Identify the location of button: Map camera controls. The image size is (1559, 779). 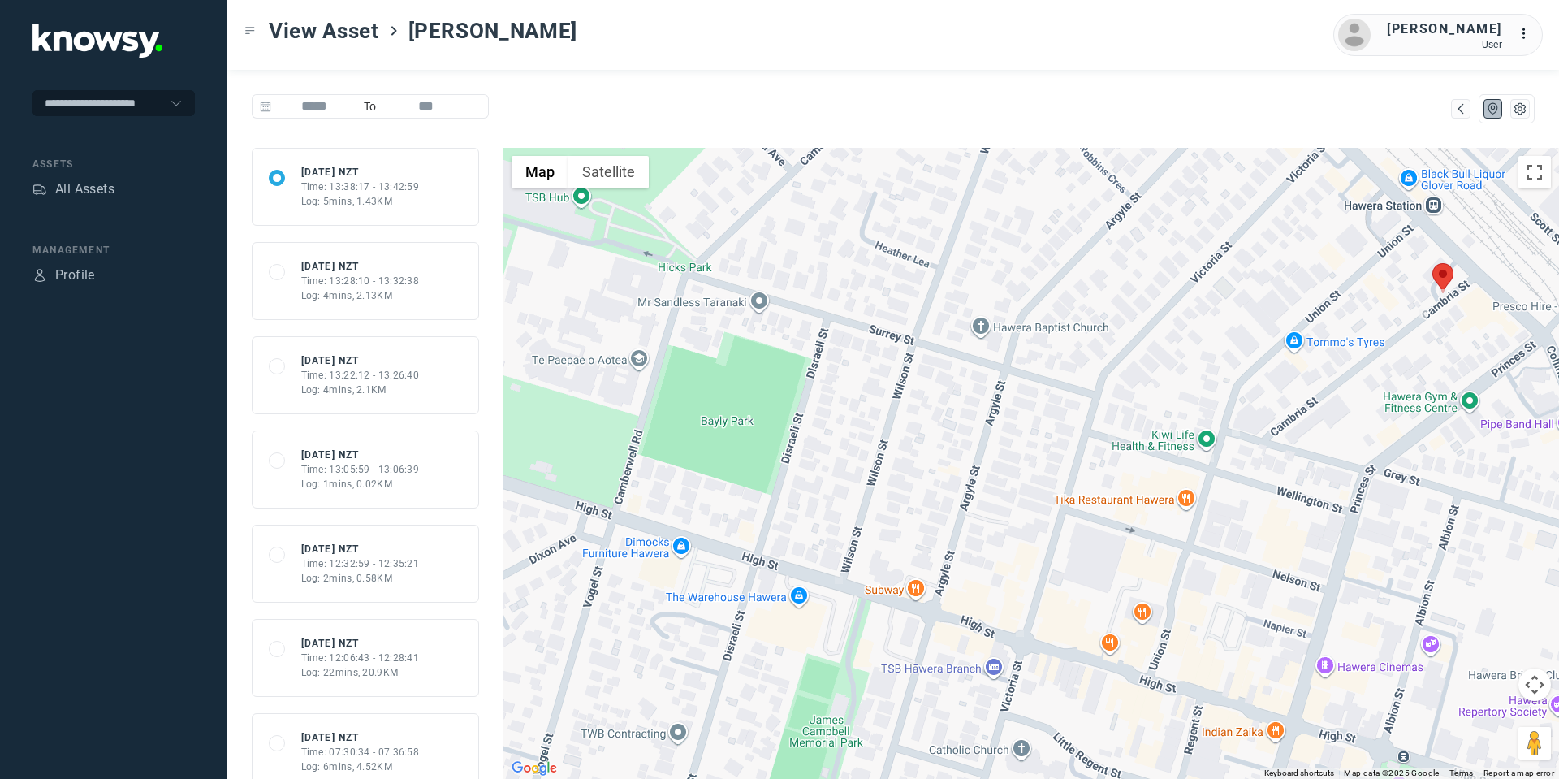
(1535, 685).